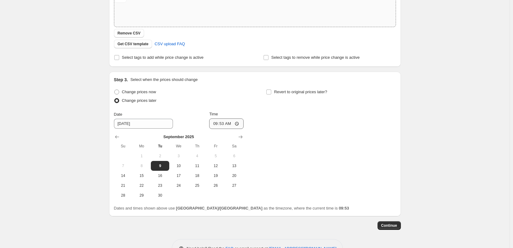  What do you see at coordinates (164, 80) in the screenshot?
I see `p: Select when the prices should change` at bounding box center [164, 80].